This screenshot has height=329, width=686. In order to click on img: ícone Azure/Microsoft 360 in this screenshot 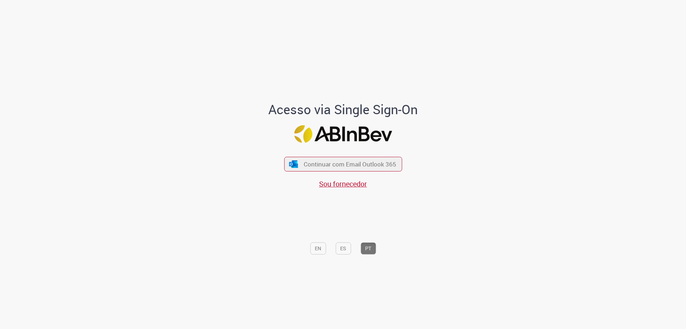, I will do `click(294, 164)`.